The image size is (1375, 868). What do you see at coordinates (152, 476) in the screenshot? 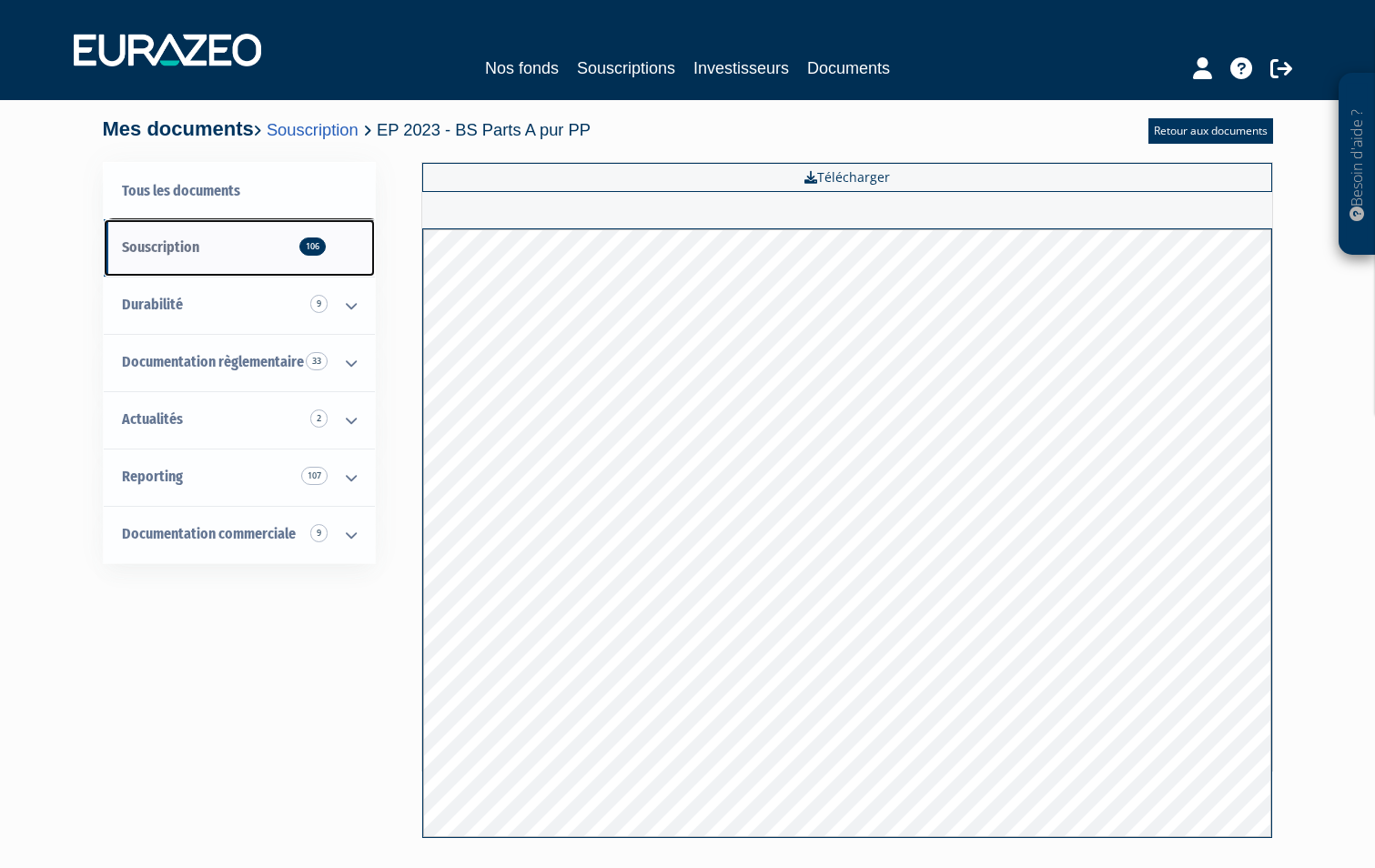
I see `span: Reporting` at bounding box center [152, 476].